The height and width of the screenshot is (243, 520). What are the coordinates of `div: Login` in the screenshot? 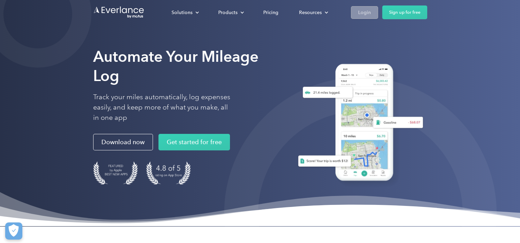 It's located at (364, 12).